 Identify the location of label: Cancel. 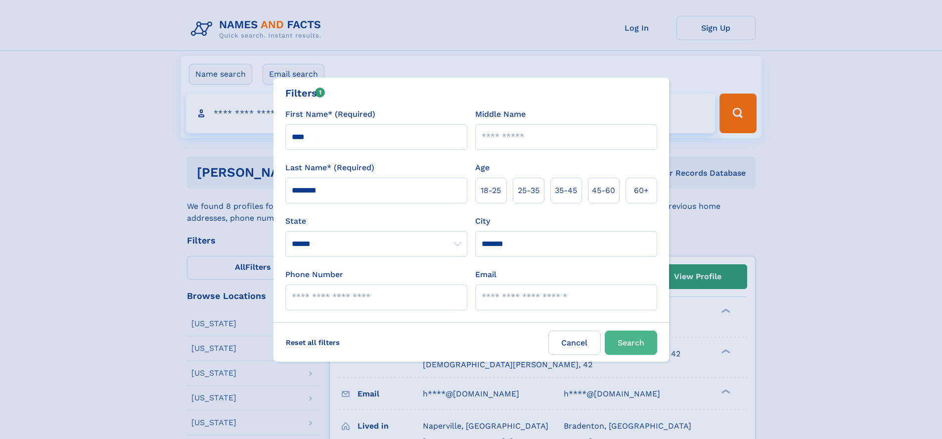
(575, 342).